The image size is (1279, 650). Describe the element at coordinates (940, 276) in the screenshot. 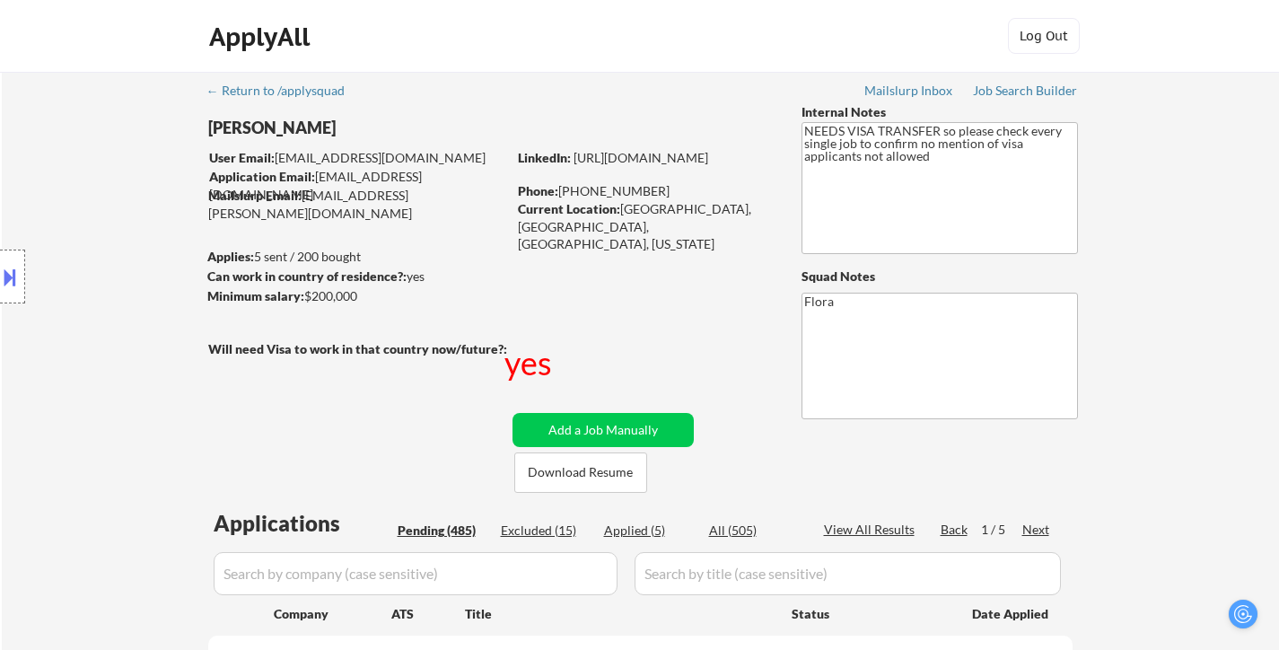

I see `div: Squad Notes` at that location.